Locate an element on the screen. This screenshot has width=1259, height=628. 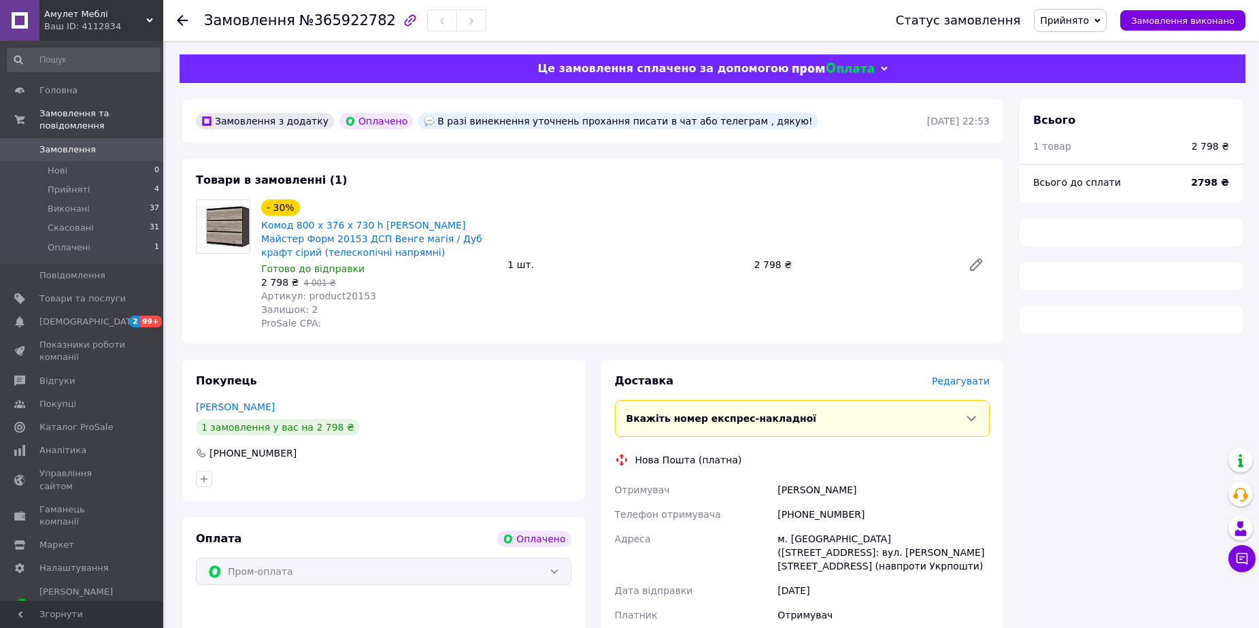
span: Це замовлення сплачено за допомогою is located at coordinates (662, 68).